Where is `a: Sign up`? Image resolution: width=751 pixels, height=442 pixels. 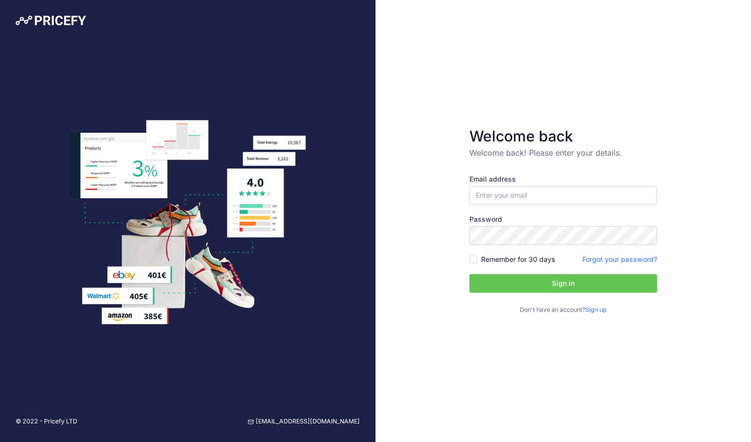 a: Sign up is located at coordinates (596, 309).